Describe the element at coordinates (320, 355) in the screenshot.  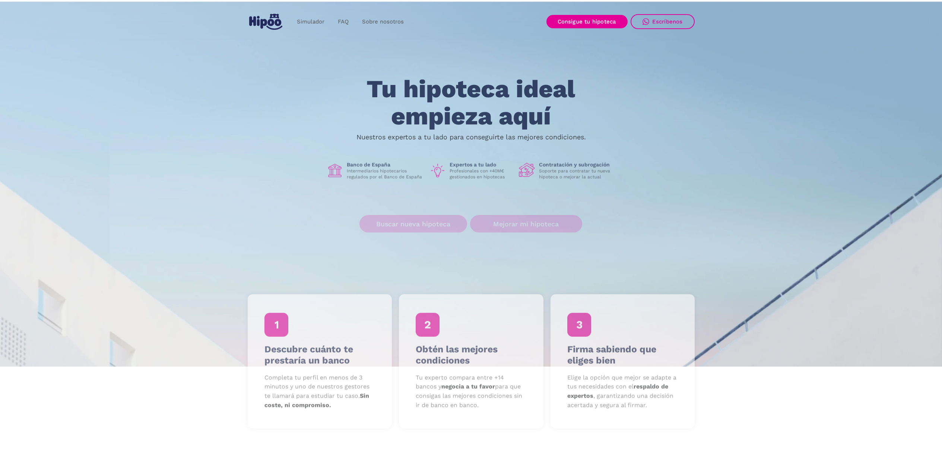
I see `h4: Descubre cuánto te prestaría un banco` at that location.